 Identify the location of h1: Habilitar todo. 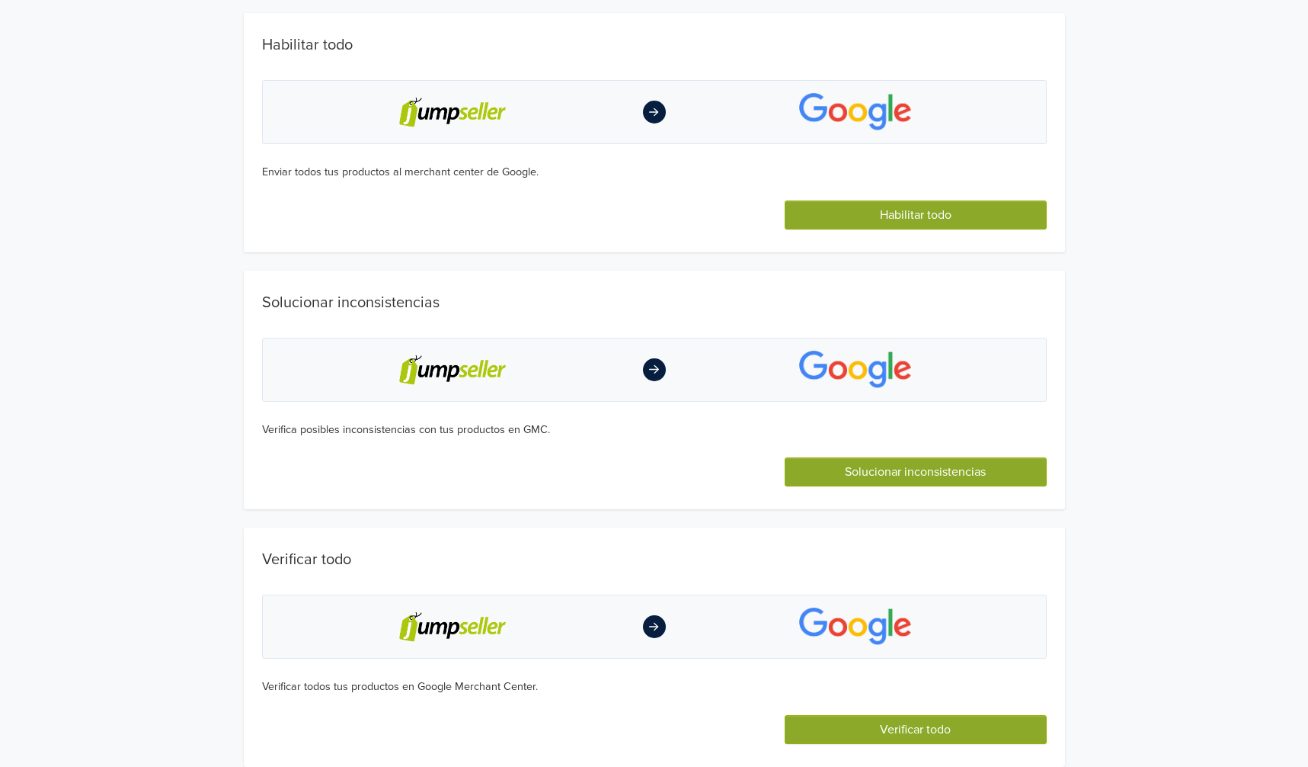
(655, 45).